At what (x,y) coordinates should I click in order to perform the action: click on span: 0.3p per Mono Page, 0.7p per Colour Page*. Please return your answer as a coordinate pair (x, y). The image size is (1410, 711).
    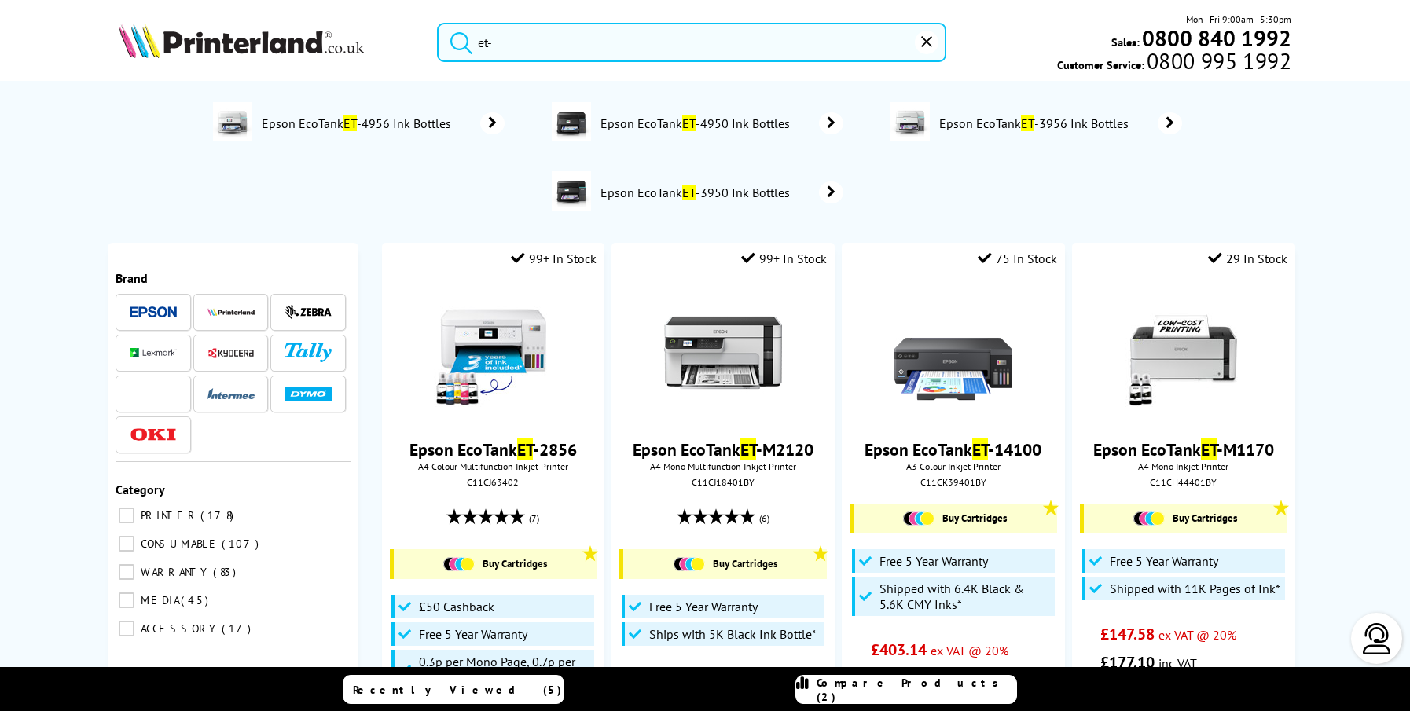
    Looking at the image, I should click on (505, 670).